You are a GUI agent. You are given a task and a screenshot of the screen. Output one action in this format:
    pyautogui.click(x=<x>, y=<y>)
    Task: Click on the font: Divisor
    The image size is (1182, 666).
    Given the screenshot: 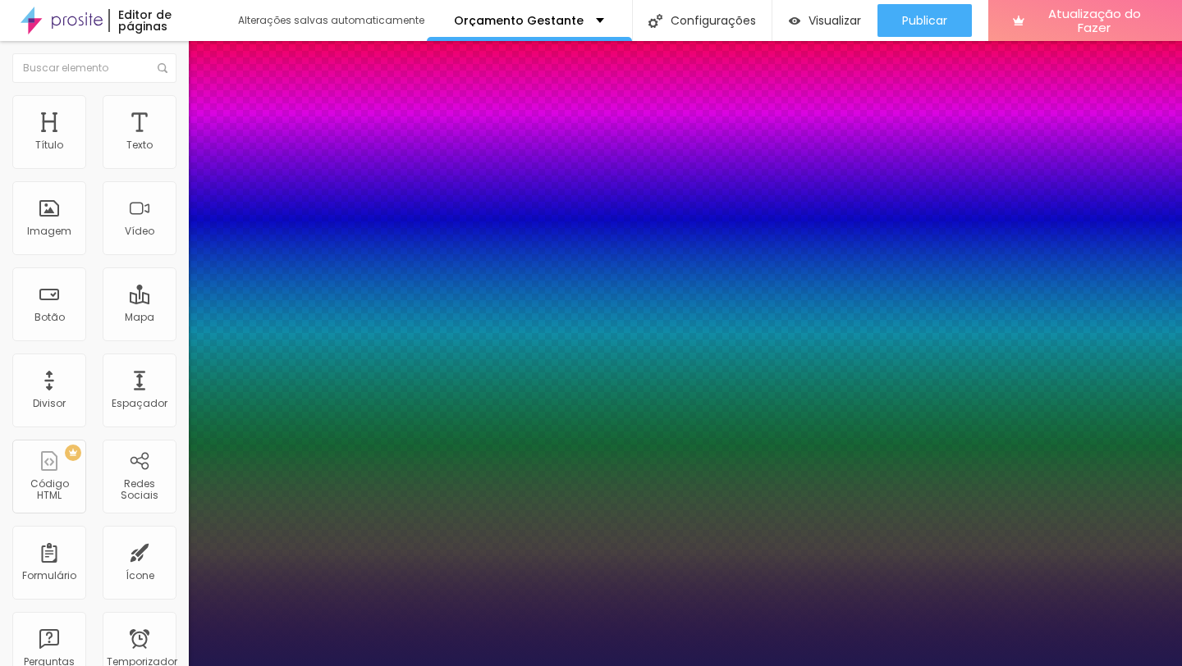 What is the action you would take?
    pyautogui.click(x=49, y=403)
    